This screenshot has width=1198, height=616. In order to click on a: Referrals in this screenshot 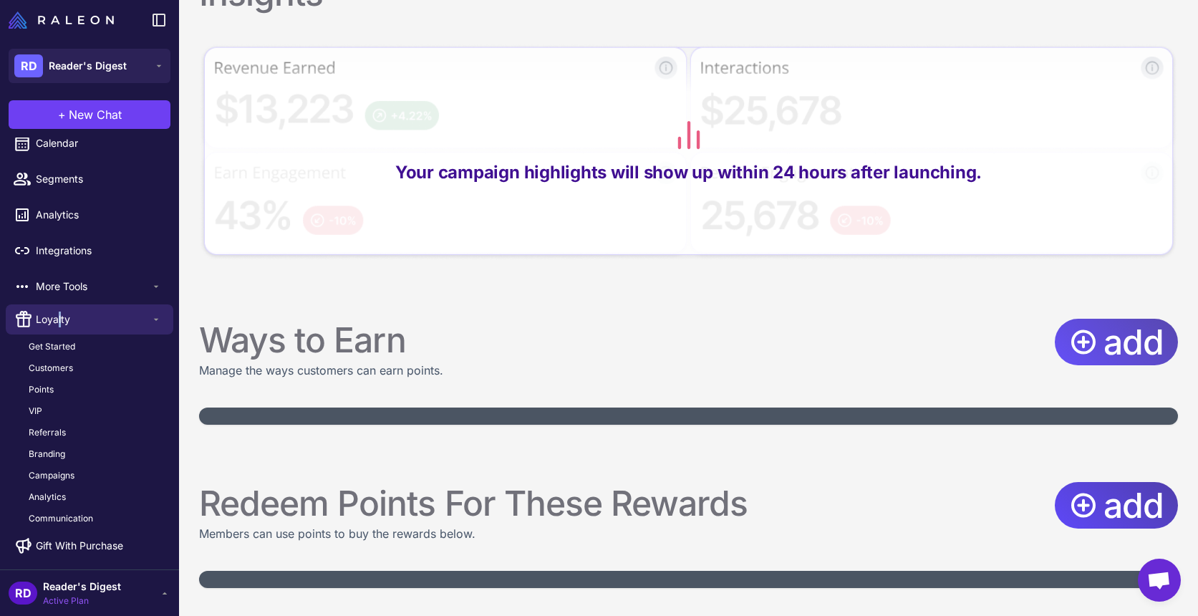, I will do `click(95, 432)`.